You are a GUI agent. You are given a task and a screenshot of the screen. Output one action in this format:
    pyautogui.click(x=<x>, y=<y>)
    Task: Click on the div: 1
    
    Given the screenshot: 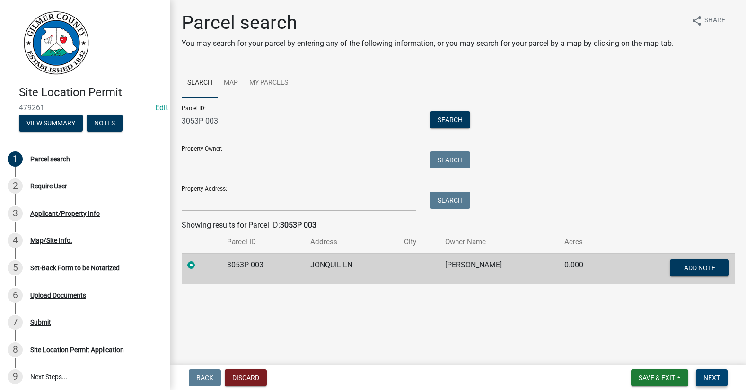 What is the action you would take?
    pyautogui.click(x=15, y=159)
    